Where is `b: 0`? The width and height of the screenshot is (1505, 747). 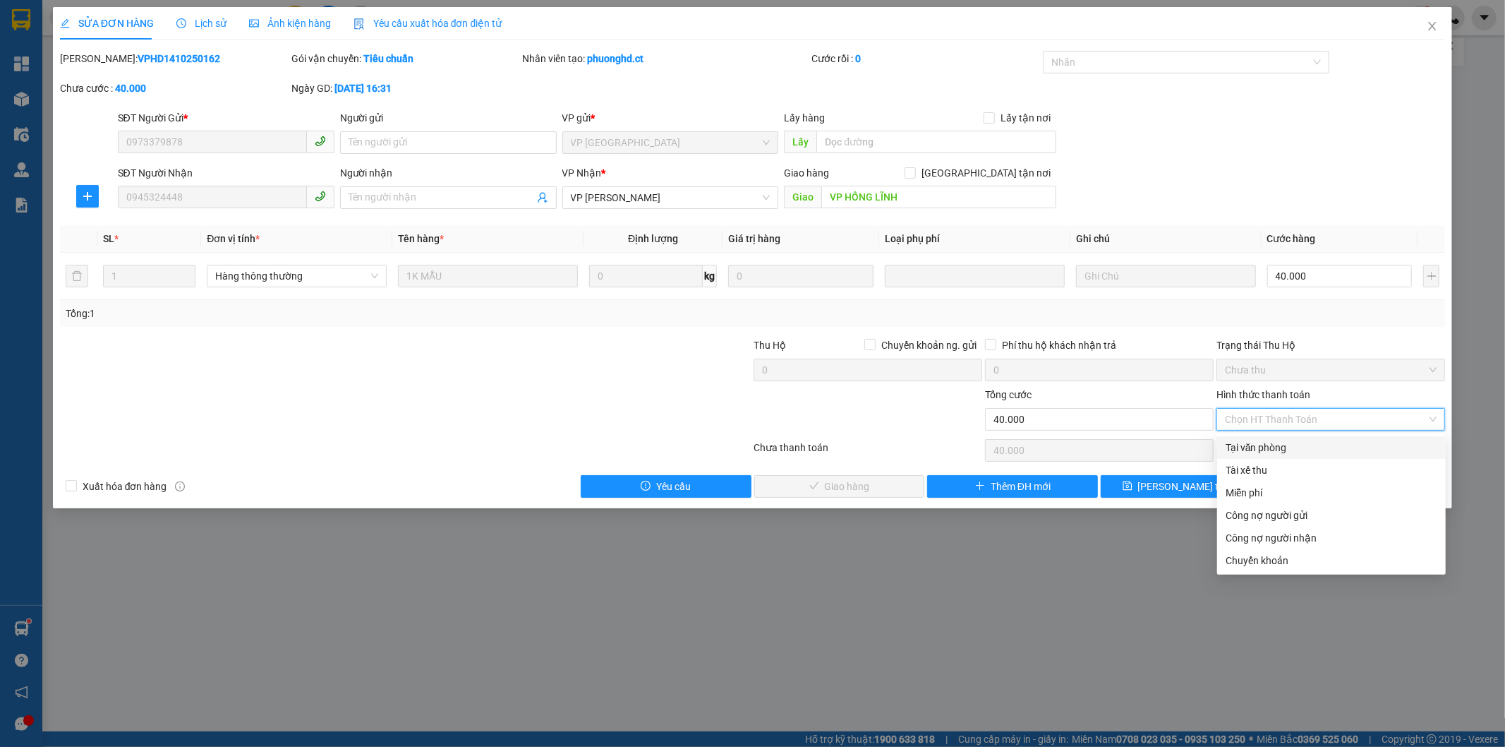 b: 0 is located at coordinates (858, 59).